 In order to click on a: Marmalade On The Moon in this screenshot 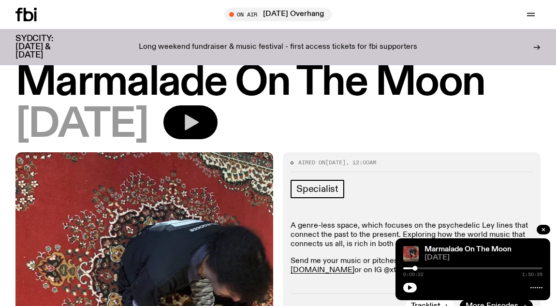, I will do `click(468, 249)`.